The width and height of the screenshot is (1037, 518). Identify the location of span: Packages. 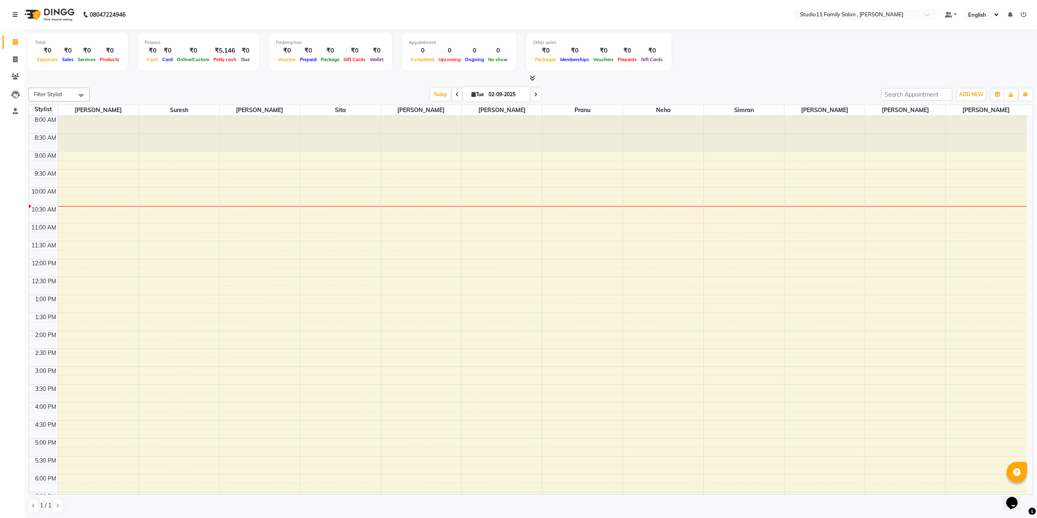
(545, 59).